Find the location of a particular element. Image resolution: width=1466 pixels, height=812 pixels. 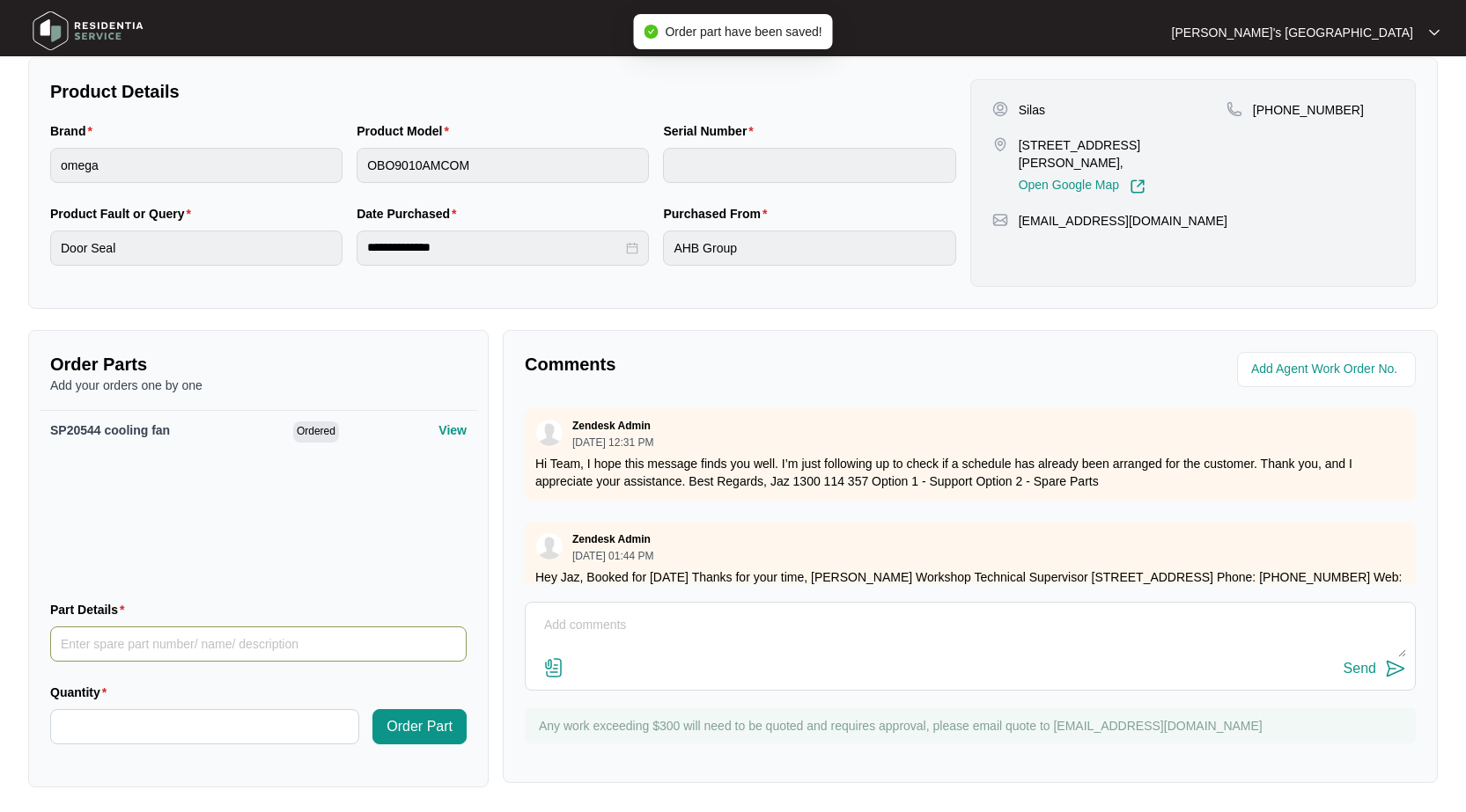

button: Order Part is located at coordinates (419, 727).